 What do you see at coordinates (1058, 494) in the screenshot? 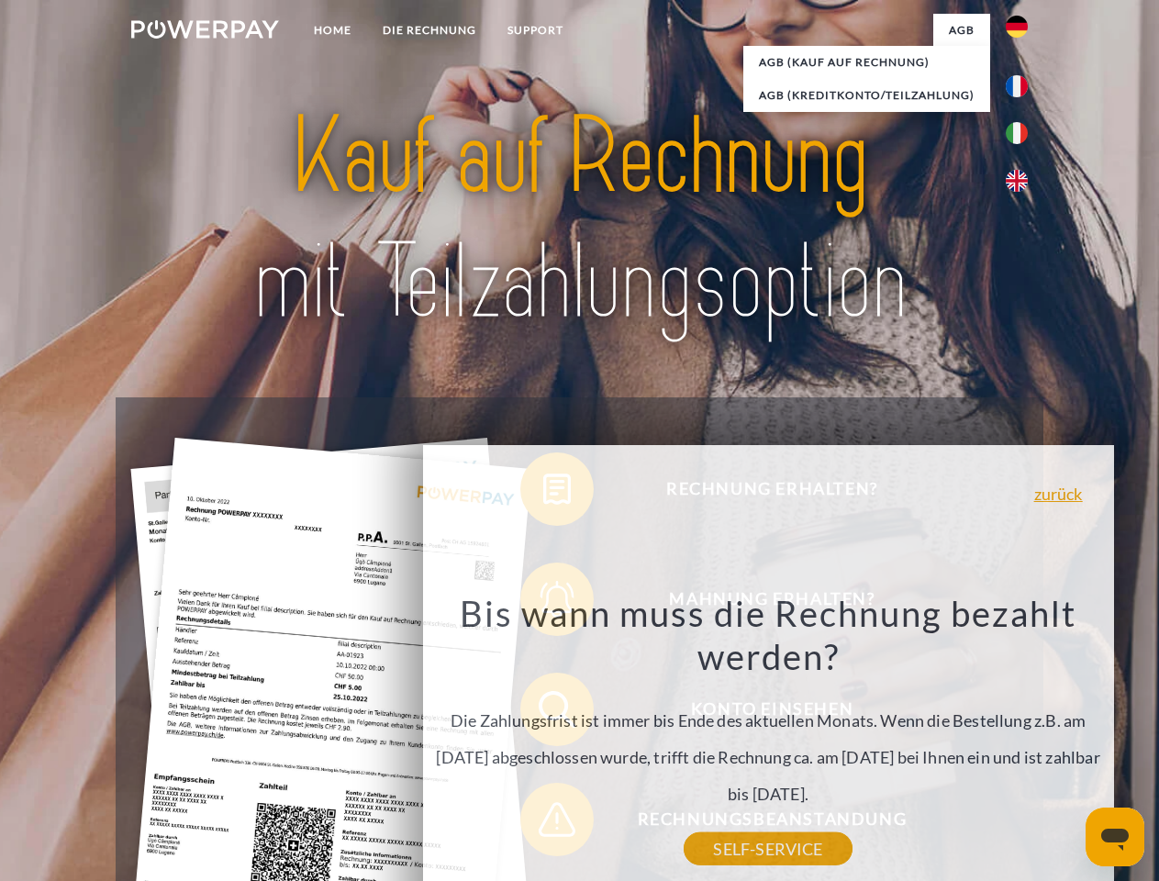
I see `a: zurück` at bounding box center [1058, 494].